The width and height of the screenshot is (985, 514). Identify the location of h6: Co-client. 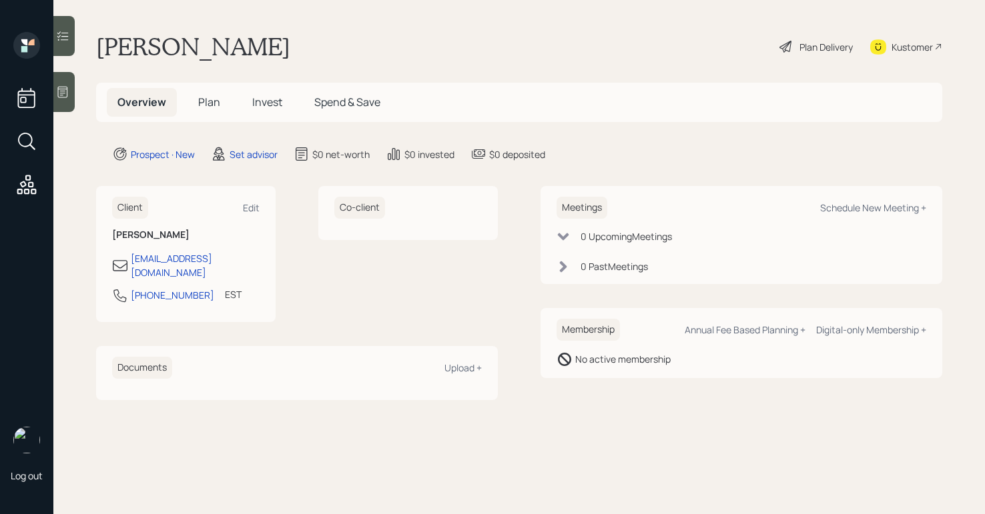
(360, 208).